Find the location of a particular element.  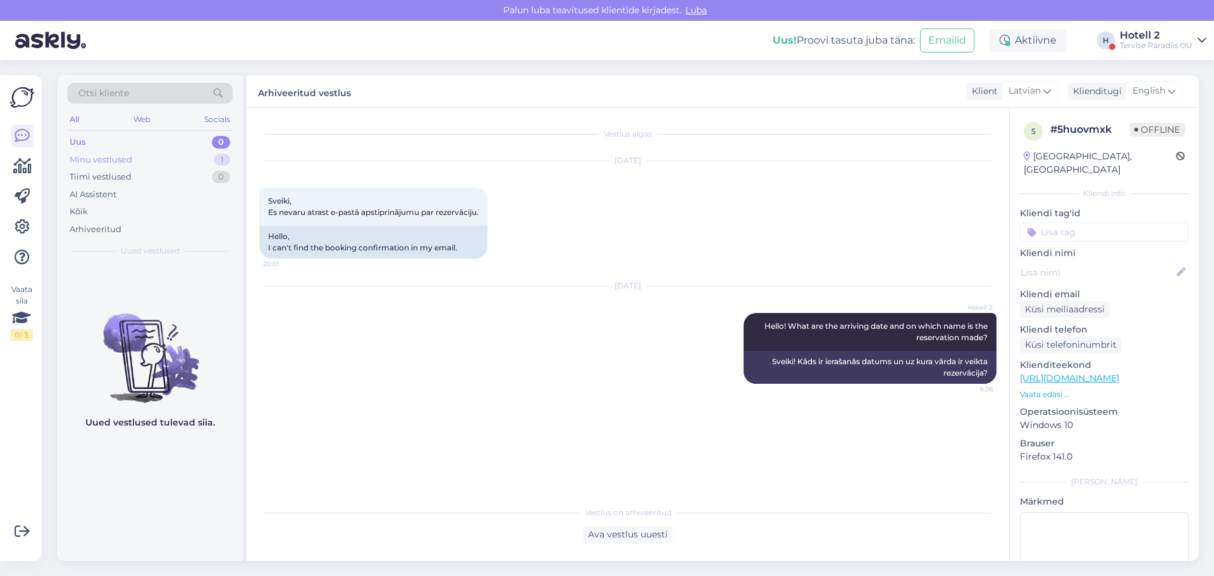

span: Hello! What are the arriving date and on which name is the reservation made? is located at coordinates (877, 331).